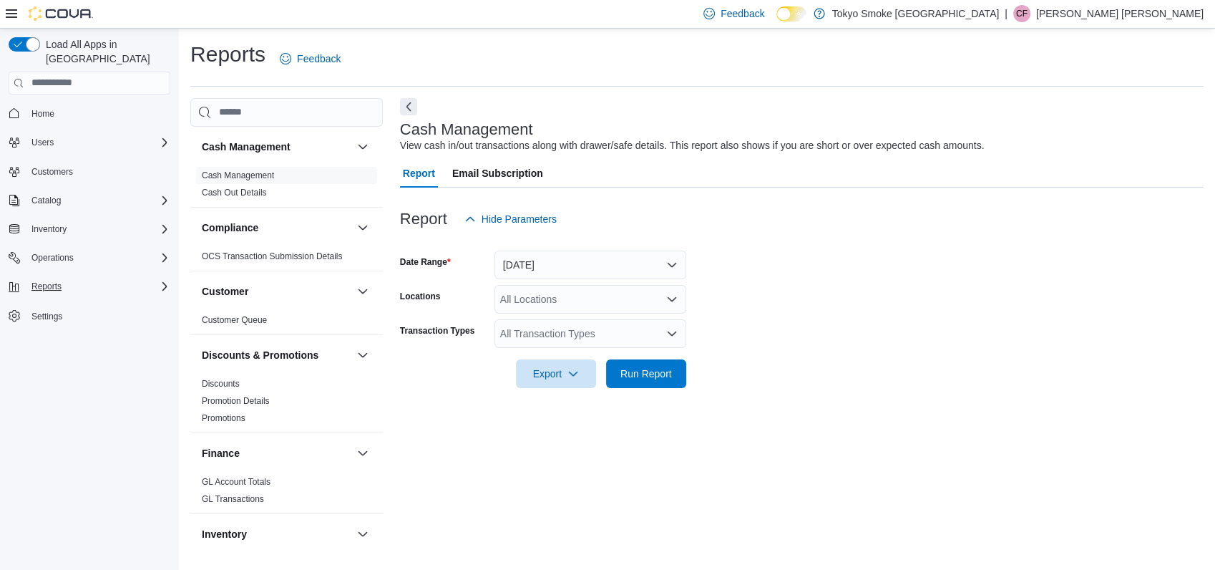 This screenshot has width=1215, height=570. Describe the element at coordinates (236, 482) in the screenshot. I see `span: GL Account Totals` at that location.